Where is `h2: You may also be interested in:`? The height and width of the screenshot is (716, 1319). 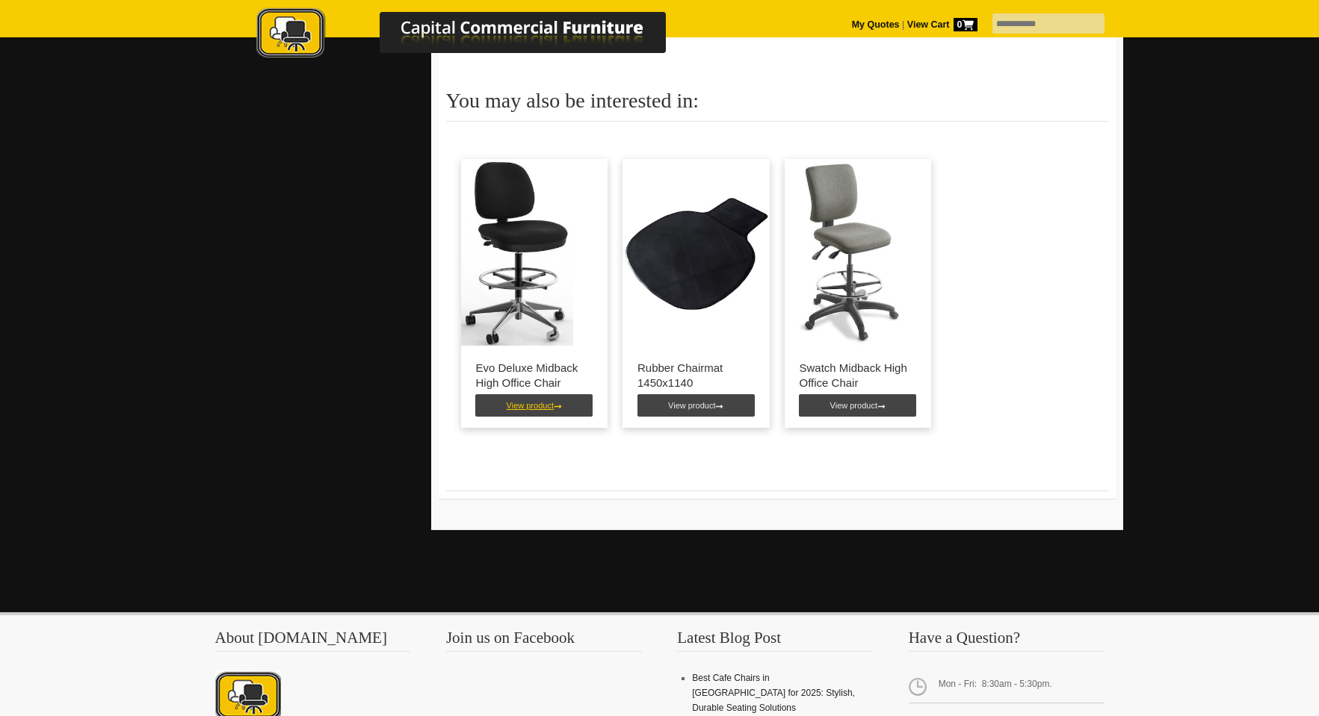
h2: You may also be interested in: is located at coordinates (777, 105).